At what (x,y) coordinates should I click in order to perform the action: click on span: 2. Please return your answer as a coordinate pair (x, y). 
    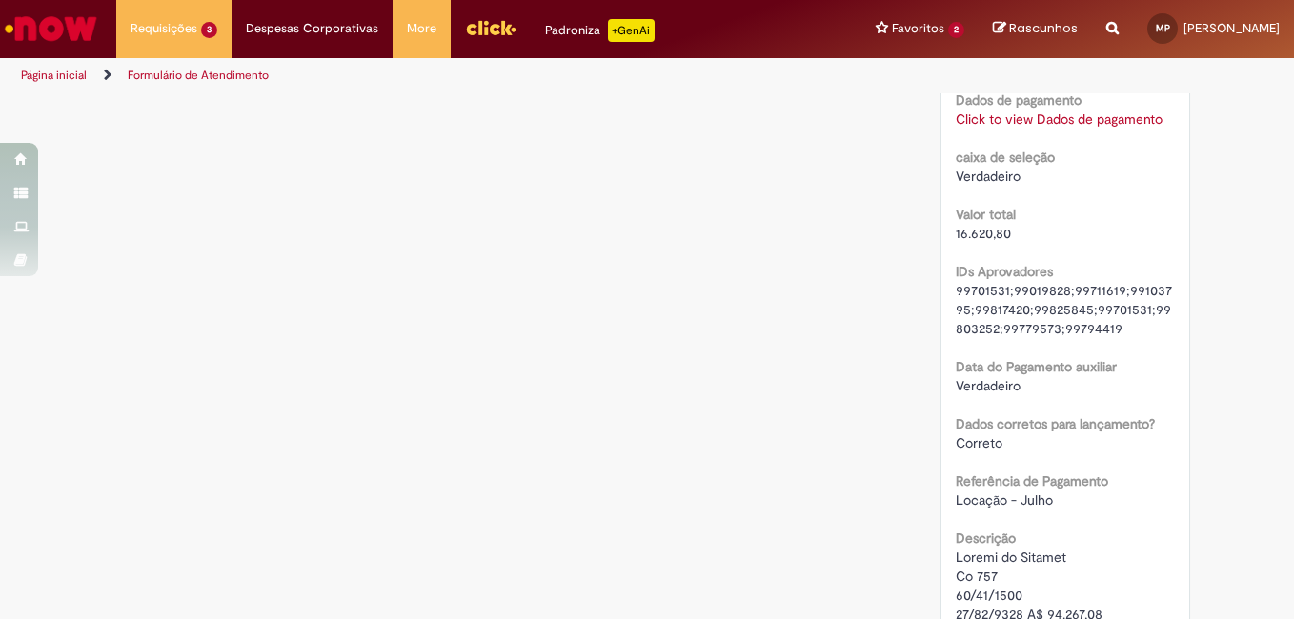
    Looking at the image, I should click on (956, 30).